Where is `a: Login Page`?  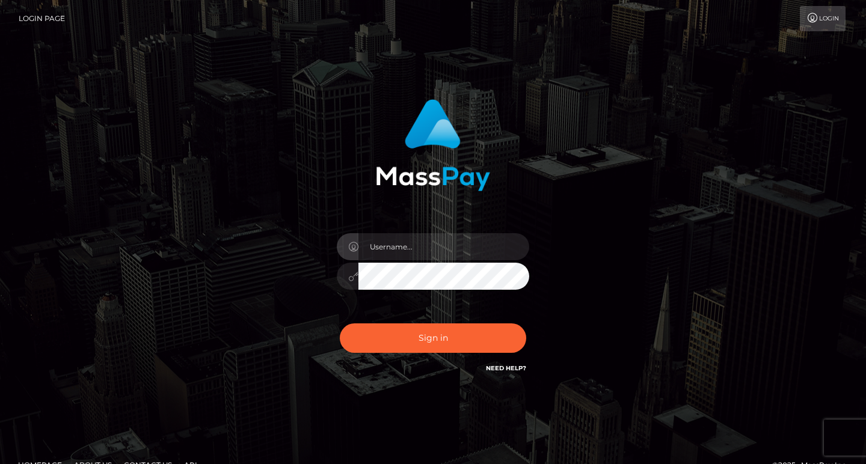 a: Login Page is located at coordinates (41, 19).